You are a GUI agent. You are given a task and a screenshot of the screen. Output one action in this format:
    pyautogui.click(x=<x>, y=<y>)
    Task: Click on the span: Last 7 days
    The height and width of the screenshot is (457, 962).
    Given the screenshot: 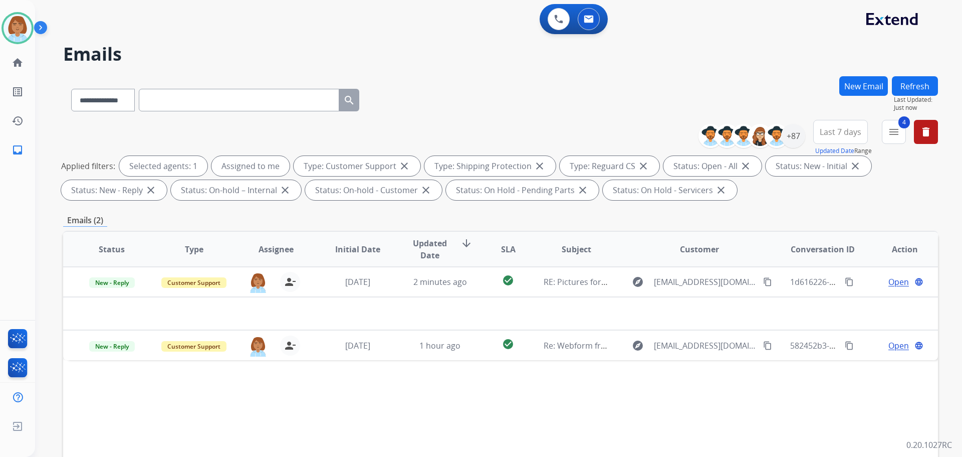 What is the action you would take?
    pyautogui.click(x=841, y=132)
    